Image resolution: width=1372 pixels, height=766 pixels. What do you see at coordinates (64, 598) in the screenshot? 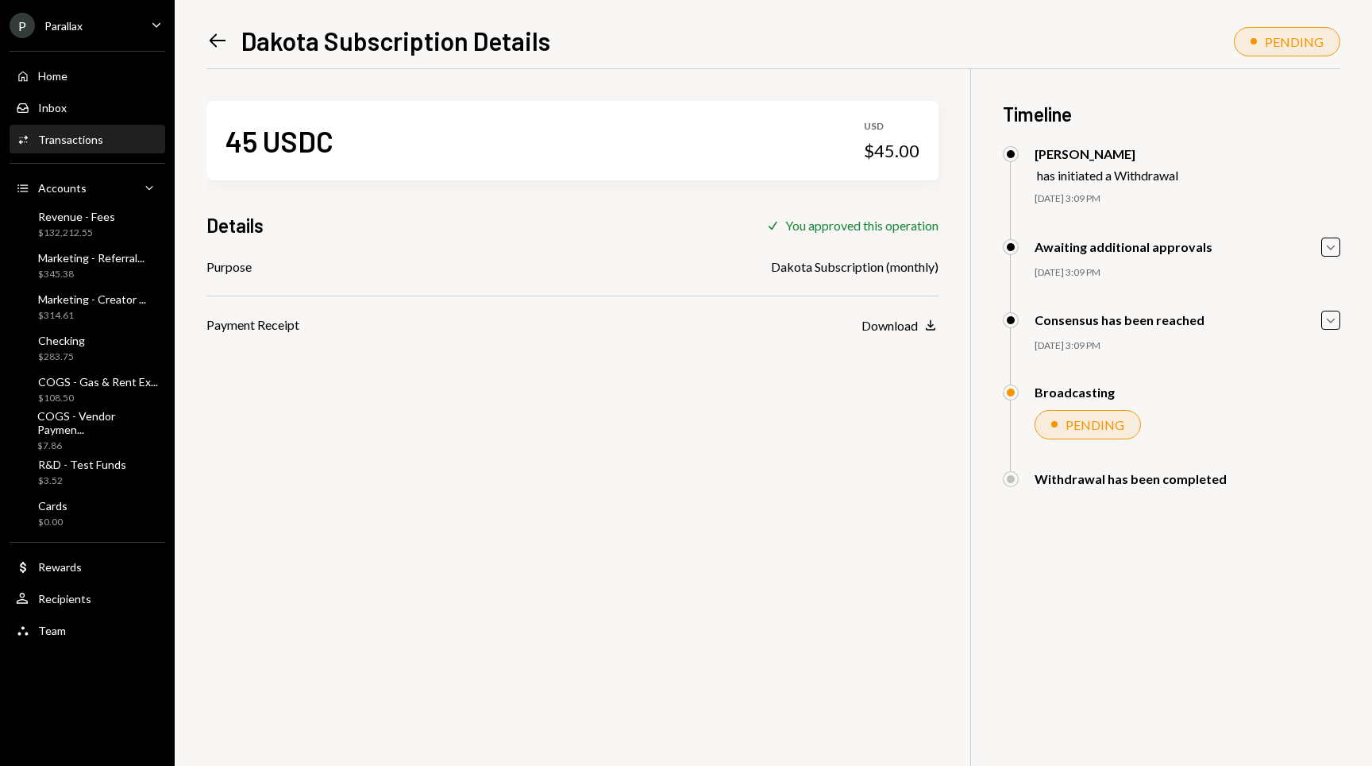
I see `div: Recipients` at bounding box center [64, 598].